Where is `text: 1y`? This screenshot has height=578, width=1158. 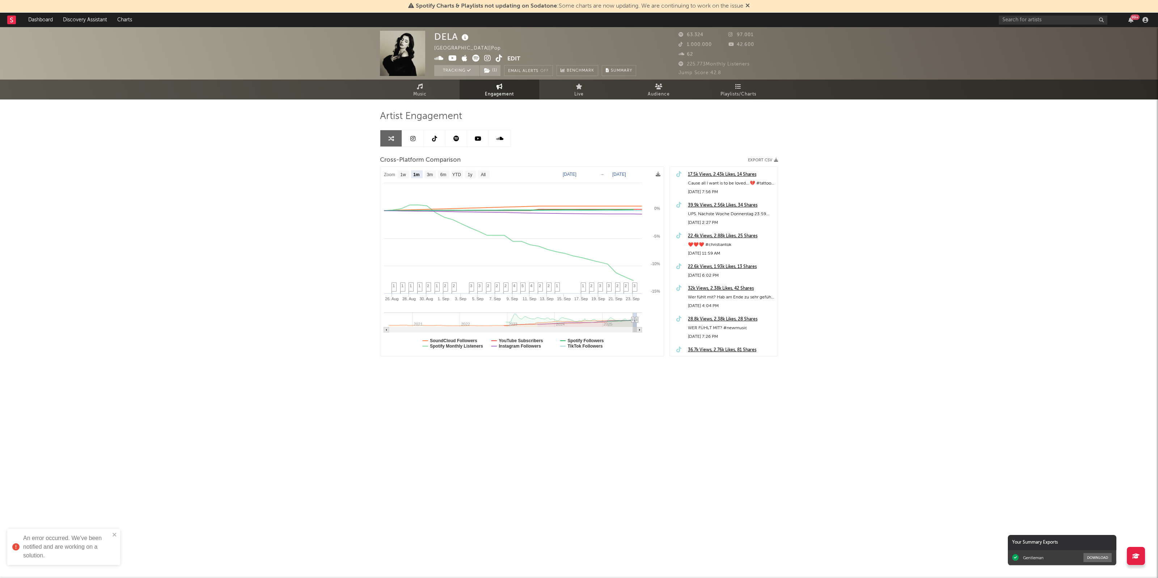
text: 1y is located at coordinates (470, 175).